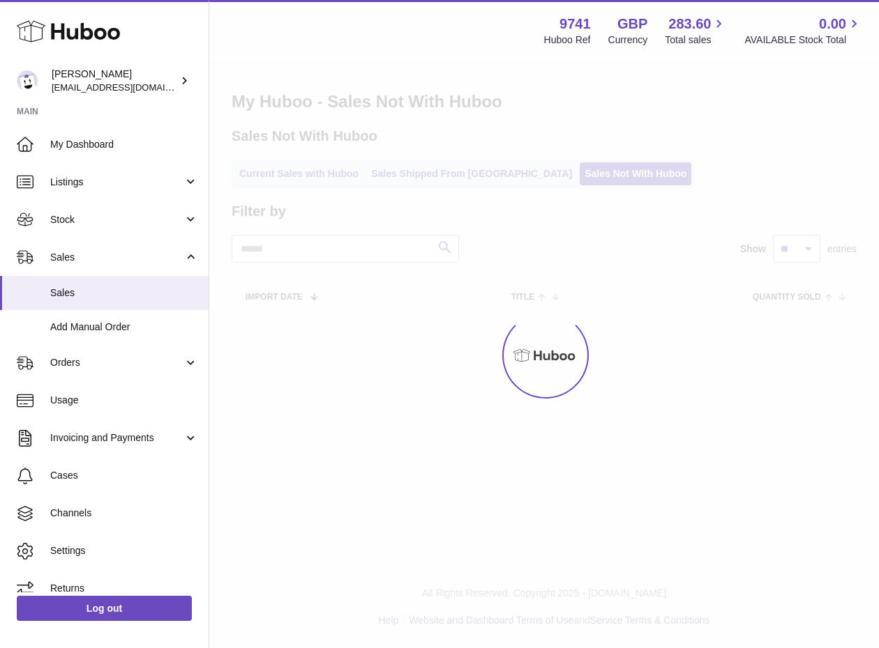  I want to click on span: Invoicing and Payments, so click(116, 438).